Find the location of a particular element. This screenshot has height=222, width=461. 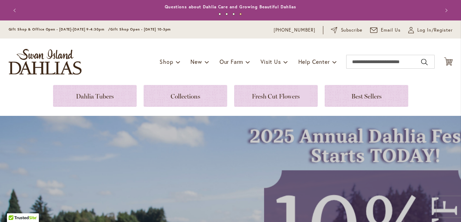

button: 3 of 4 is located at coordinates (234, 14).